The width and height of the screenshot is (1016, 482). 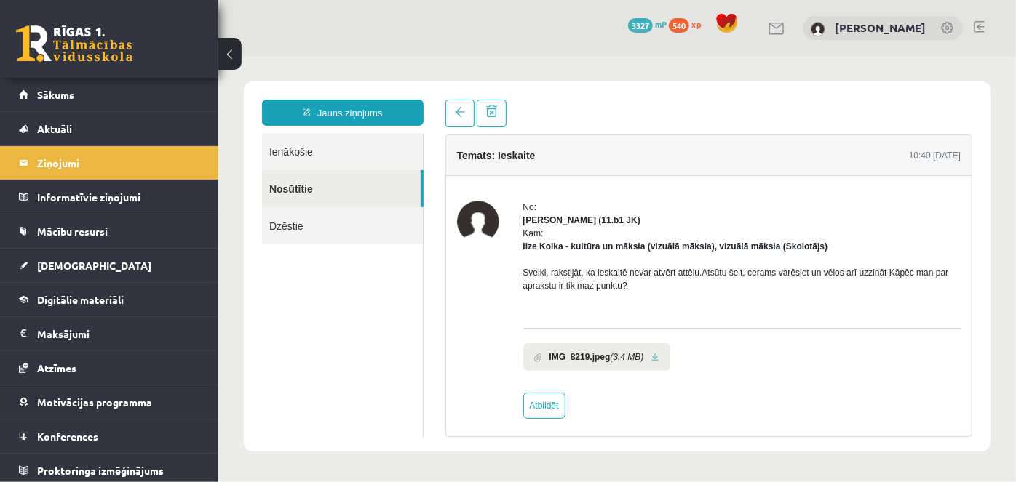 What do you see at coordinates (109, 368) in the screenshot?
I see `a: Atzīmes` at bounding box center [109, 368].